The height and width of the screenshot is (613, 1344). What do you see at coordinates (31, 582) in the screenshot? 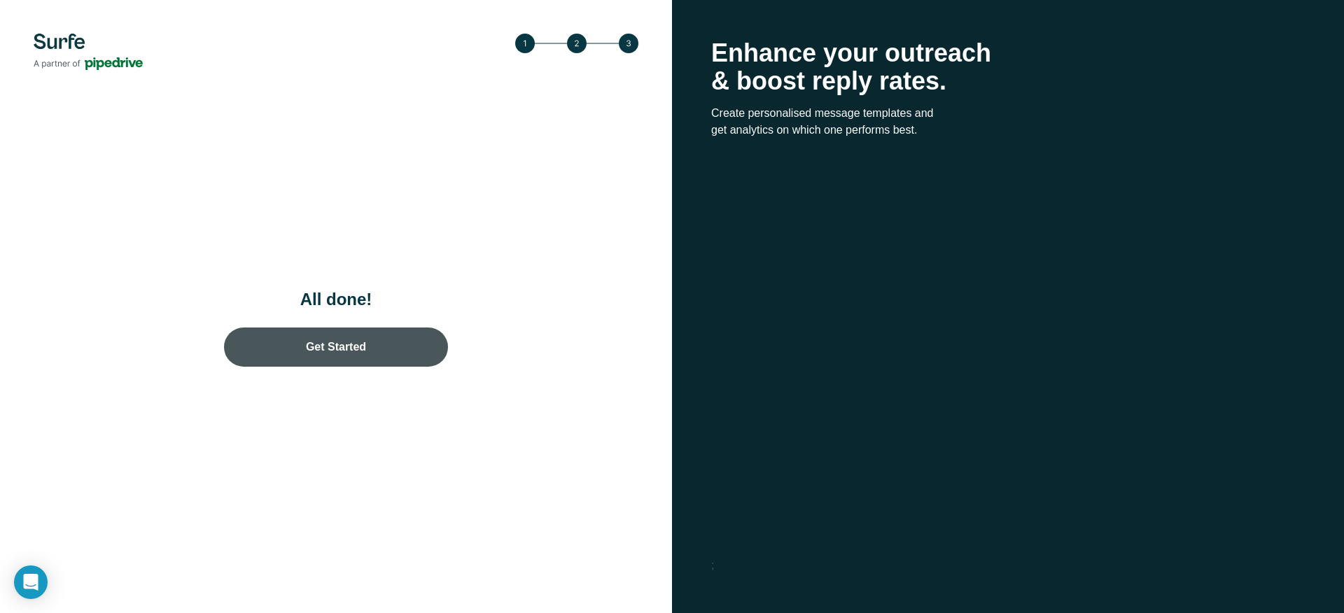
I see `div: Open Intercom Messenger` at bounding box center [31, 582].